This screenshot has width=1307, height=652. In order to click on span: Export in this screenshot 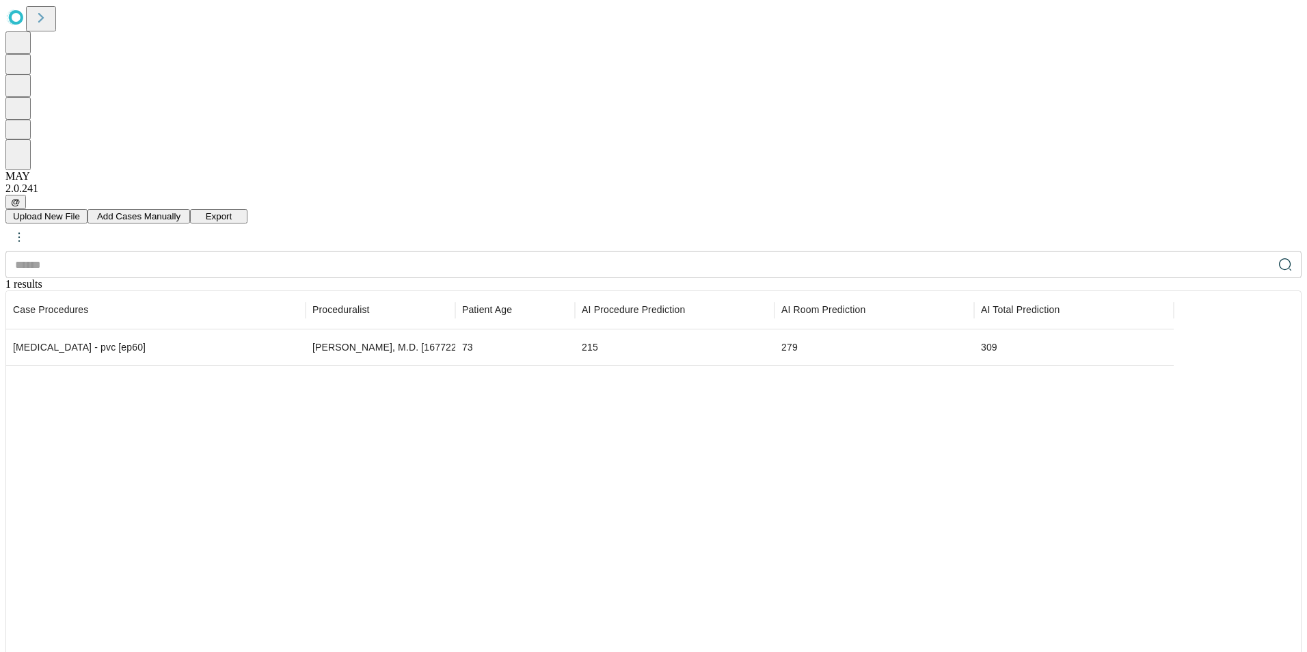, I will do `click(219, 216)`.